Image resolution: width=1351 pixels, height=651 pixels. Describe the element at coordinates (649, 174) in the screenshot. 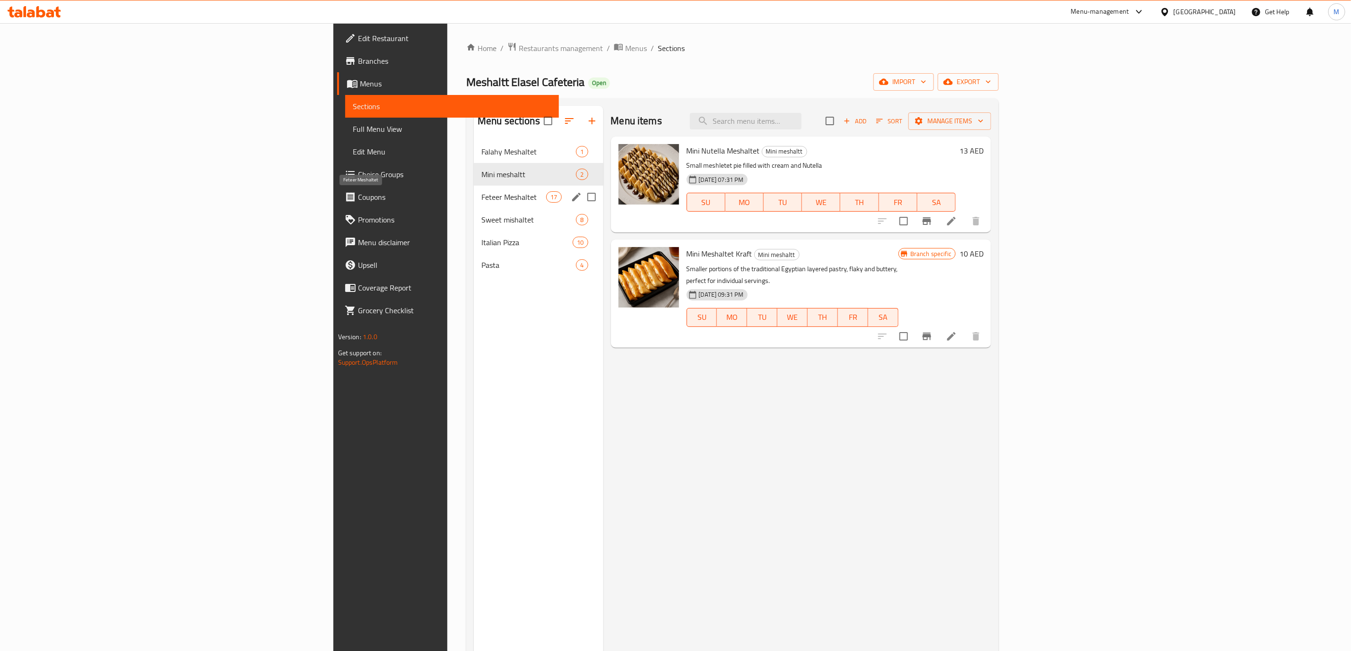

I see `img: Mini Nutella Meshaltet` at that location.